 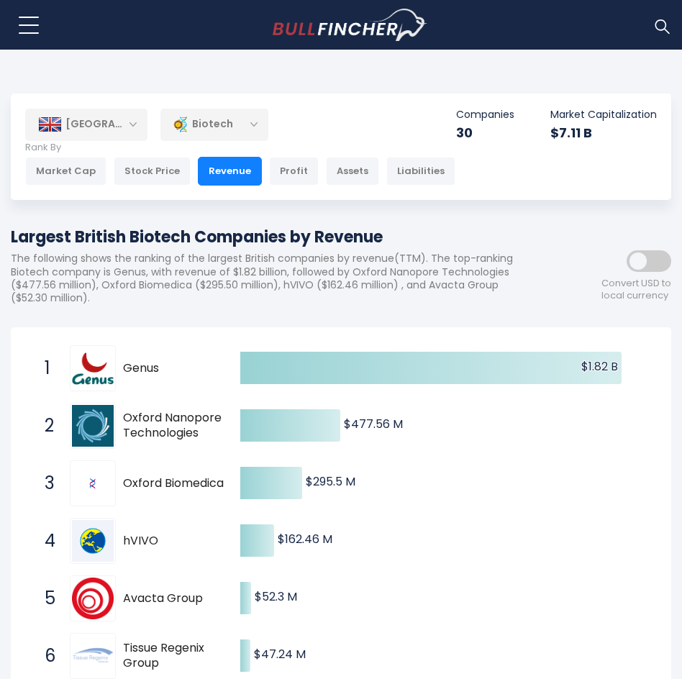 What do you see at coordinates (305, 539) in the screenshot?
I see `text: $162.46 M` at bounding box center [305, 539].